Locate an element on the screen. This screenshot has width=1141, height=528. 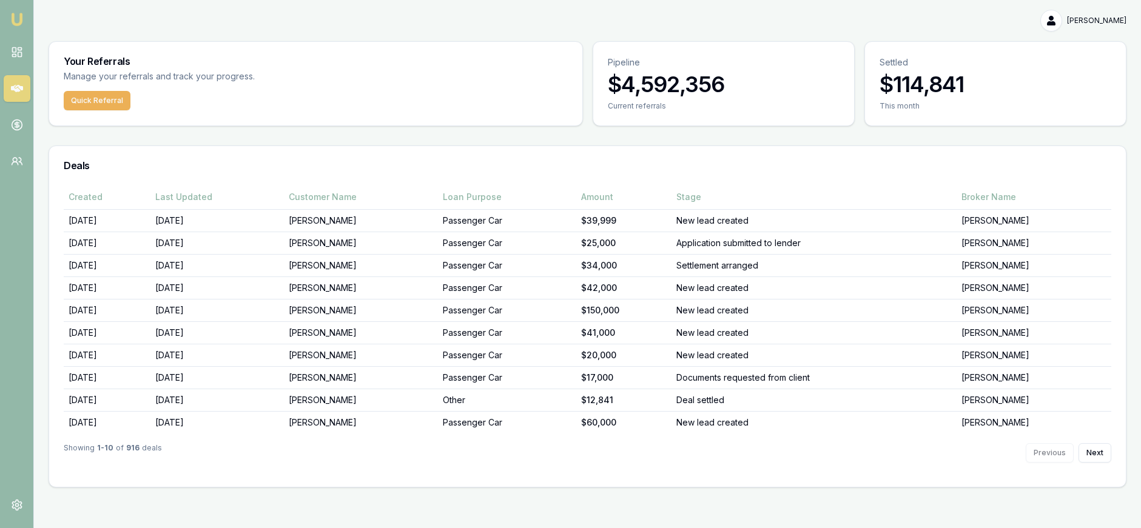
button: Next is located at coordinates (1095, 453).